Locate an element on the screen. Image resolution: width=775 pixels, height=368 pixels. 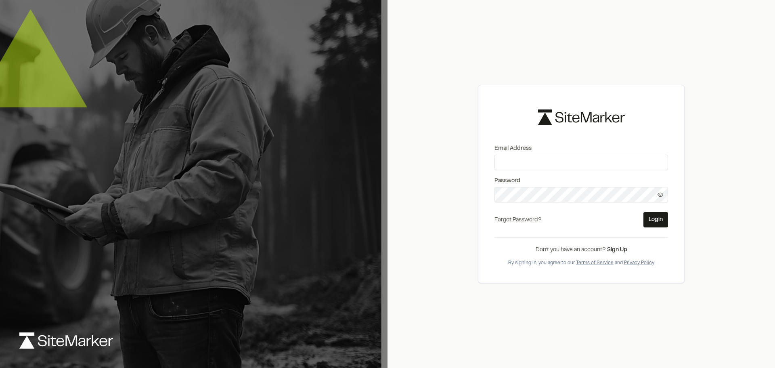
a: Sign Up is located at coordinates (617, 250).